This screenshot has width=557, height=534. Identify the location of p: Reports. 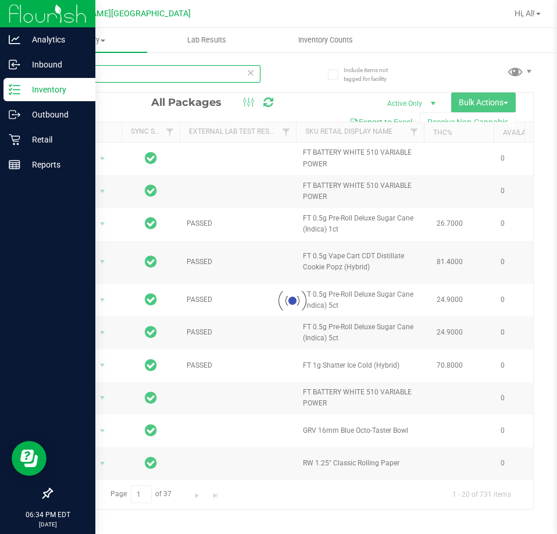
(55, 165).